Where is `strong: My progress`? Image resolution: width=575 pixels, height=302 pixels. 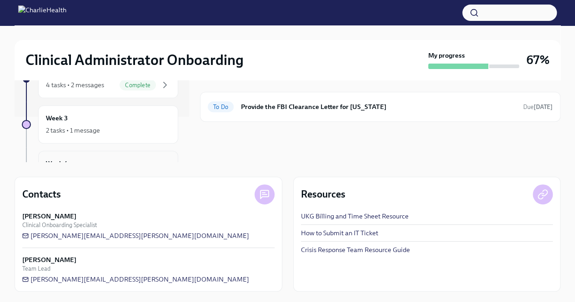 strong: My progress is located at coordinates (447, 55).